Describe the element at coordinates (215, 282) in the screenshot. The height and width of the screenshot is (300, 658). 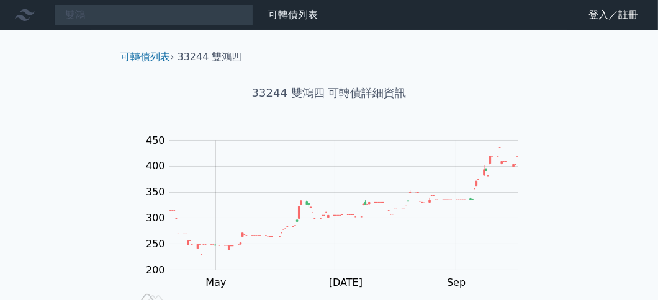
I see `tspan: May` at that location.